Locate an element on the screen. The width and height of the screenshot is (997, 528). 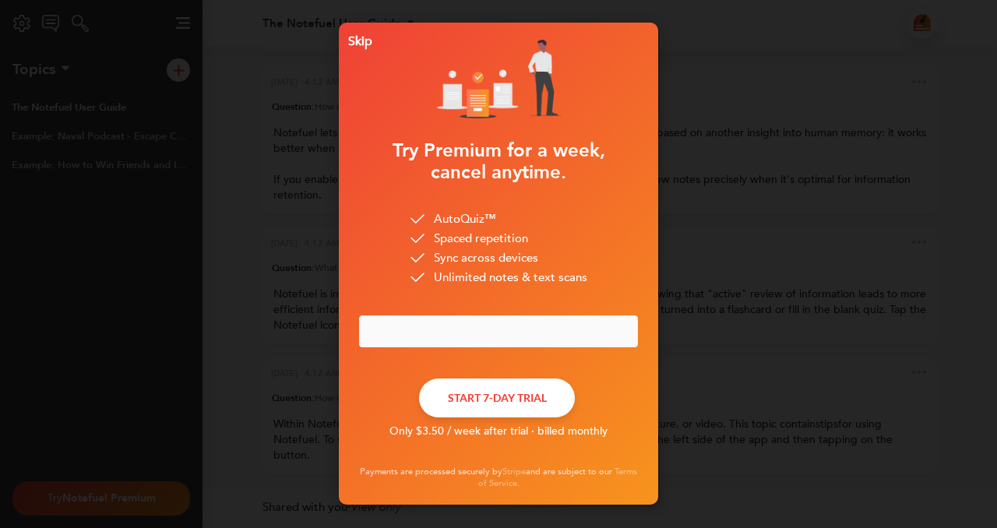
div: Unlimited notes & text scans is located at coordinates (498, 279).